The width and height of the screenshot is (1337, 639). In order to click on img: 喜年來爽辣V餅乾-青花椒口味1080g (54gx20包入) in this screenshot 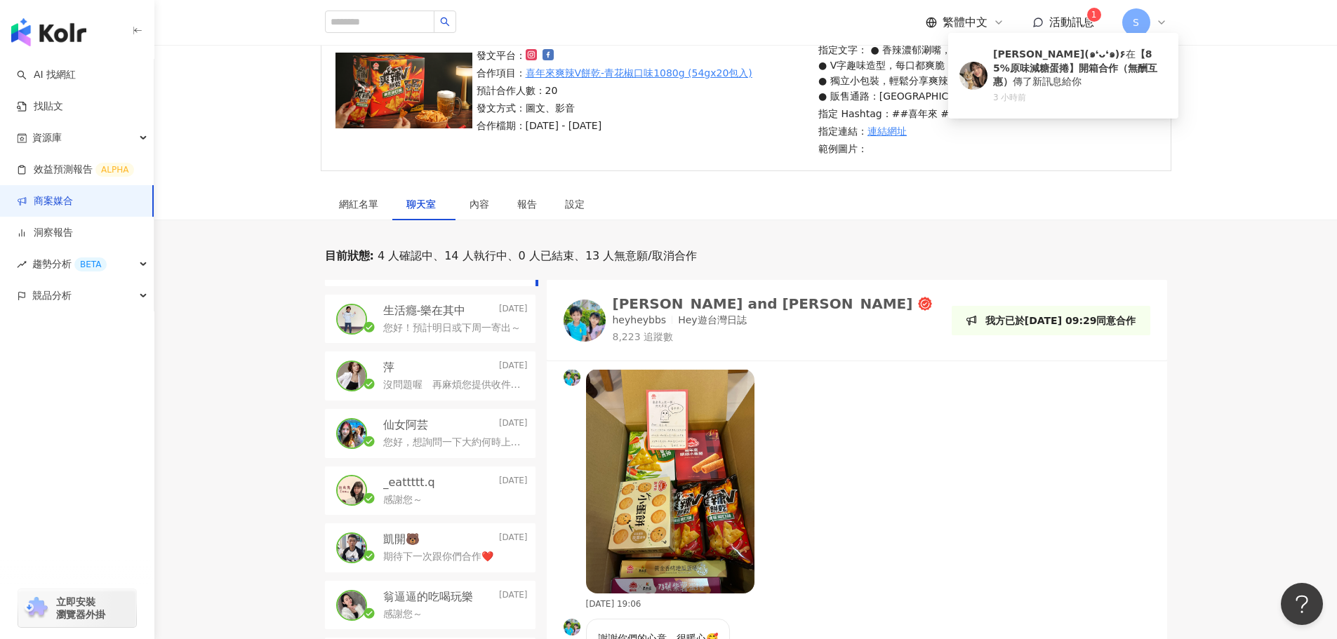, I will do `click(404, 91)`.